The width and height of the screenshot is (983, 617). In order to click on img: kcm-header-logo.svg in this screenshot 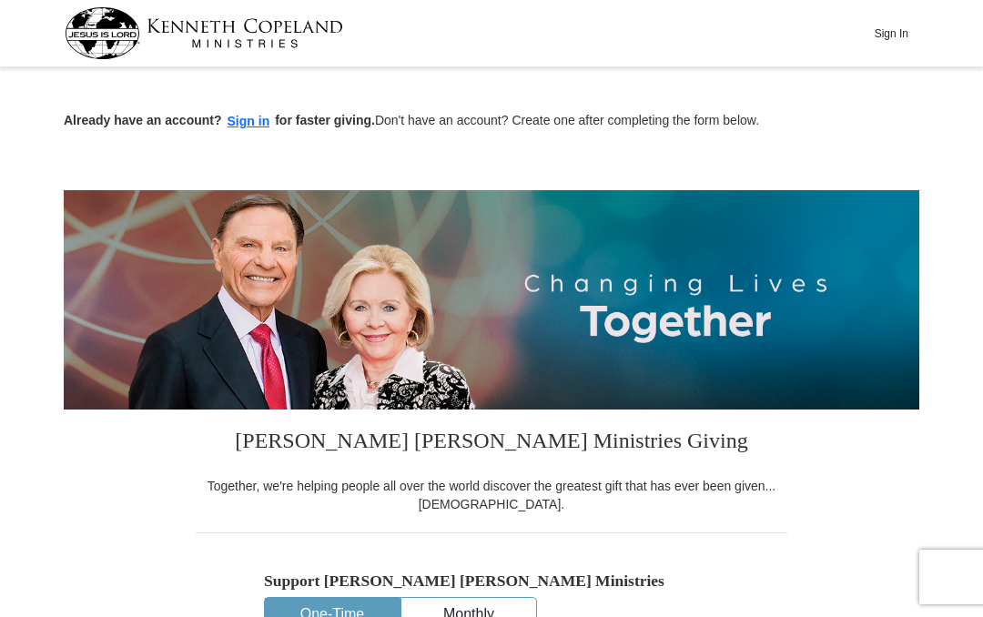, I will do `click(204, 33)`.